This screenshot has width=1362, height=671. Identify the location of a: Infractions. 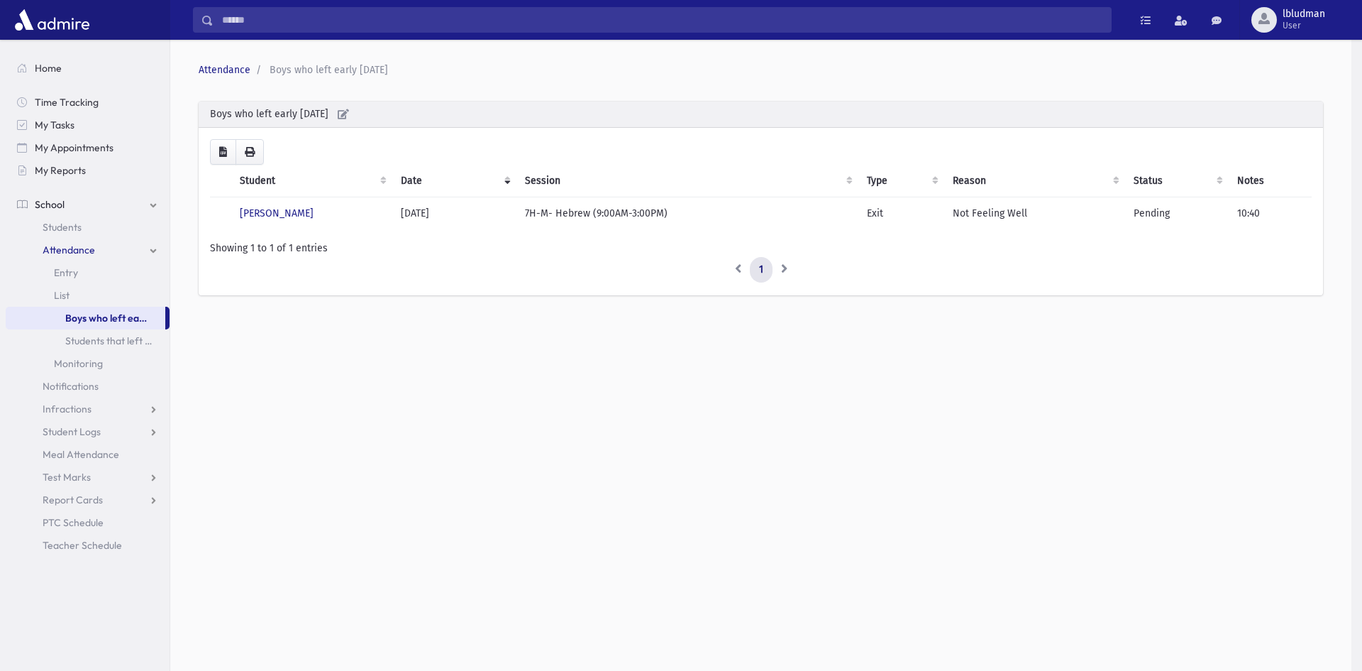
(87, 409).